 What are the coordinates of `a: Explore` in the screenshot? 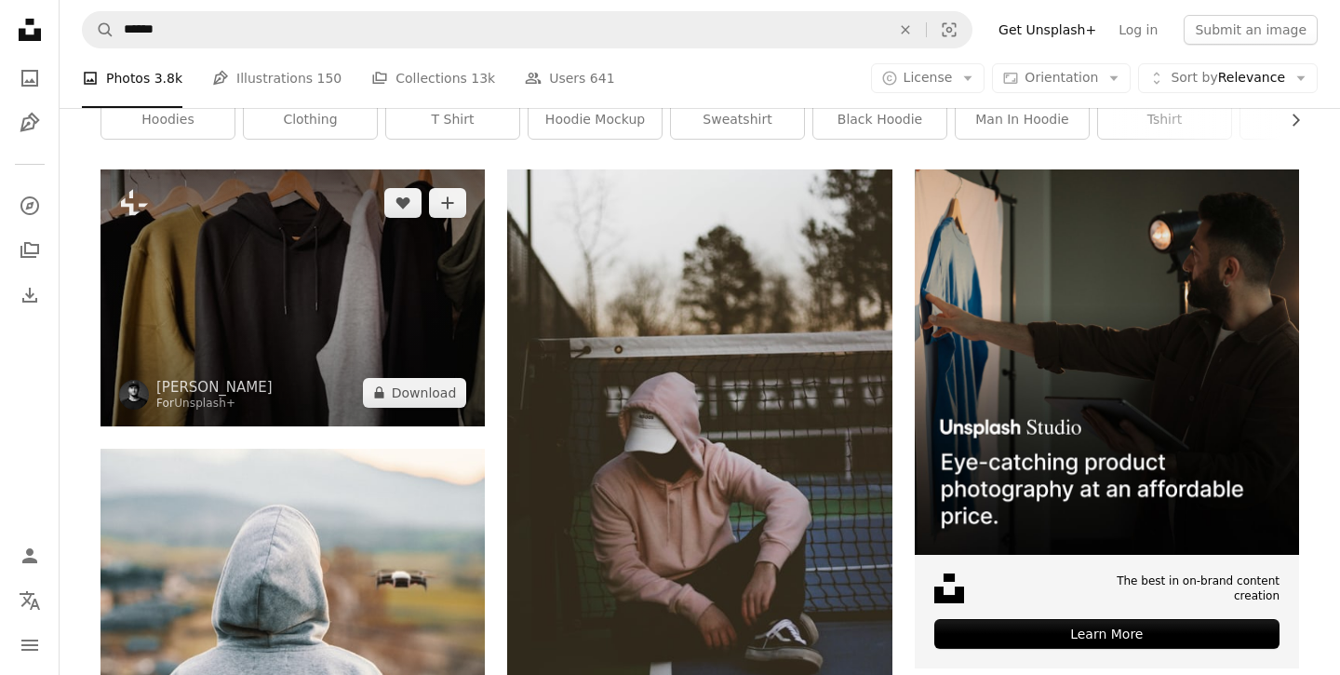 It's located at (30, 206).